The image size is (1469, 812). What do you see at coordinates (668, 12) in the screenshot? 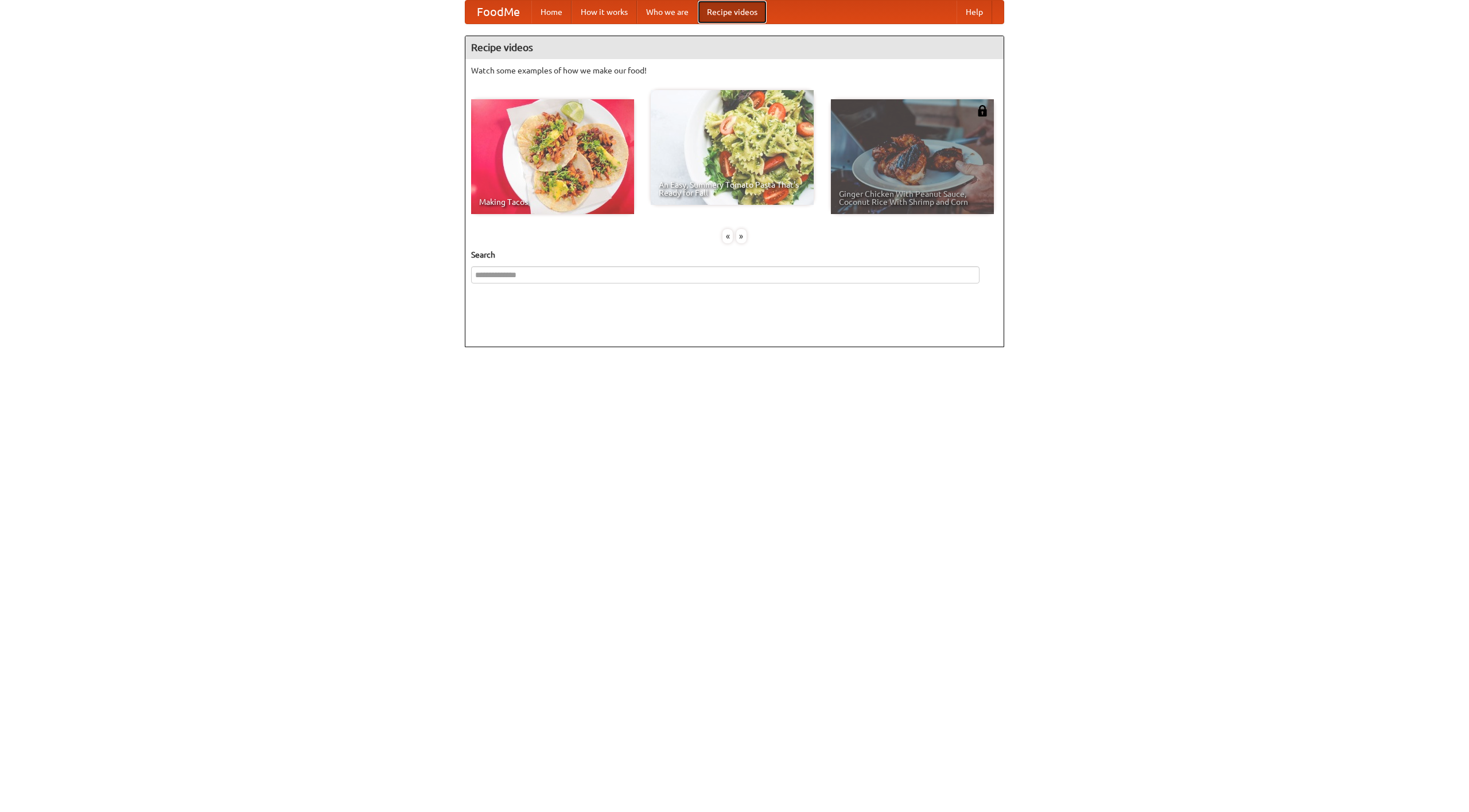
I see `a: Who we are` at bounding box center [668, 12].